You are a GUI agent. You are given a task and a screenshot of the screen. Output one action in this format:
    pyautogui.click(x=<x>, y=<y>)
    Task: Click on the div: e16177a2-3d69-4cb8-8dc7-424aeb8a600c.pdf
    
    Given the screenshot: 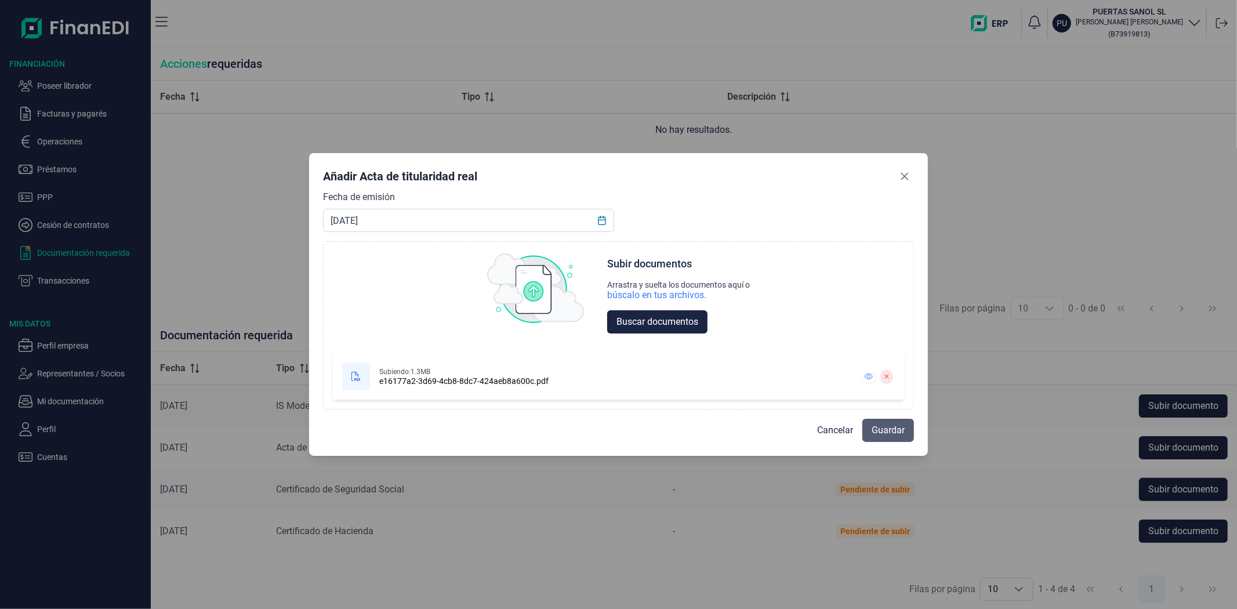 What is the action you would take?
    pyautogui.click(x=464, y=381)
    